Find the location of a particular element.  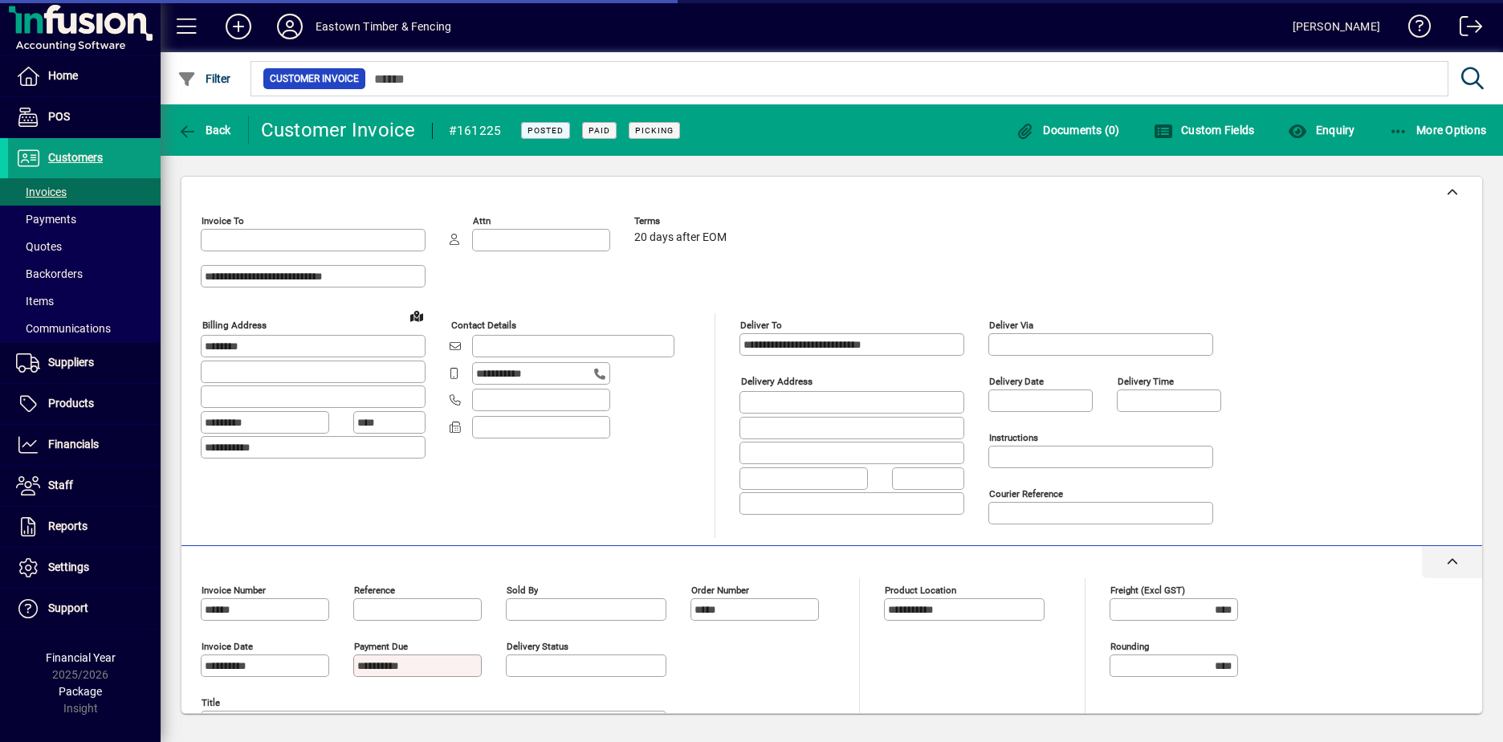

a: Logout is located at coordinates (1465, 29).